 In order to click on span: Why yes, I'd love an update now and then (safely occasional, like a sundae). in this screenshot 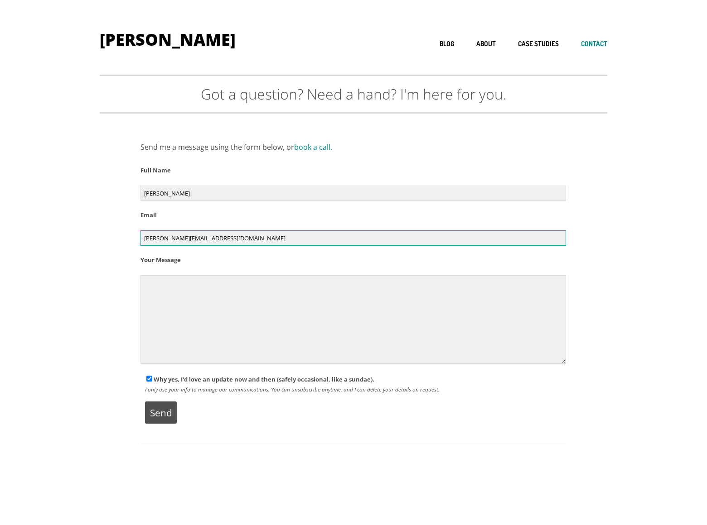, I will do `click(263, 380)`.